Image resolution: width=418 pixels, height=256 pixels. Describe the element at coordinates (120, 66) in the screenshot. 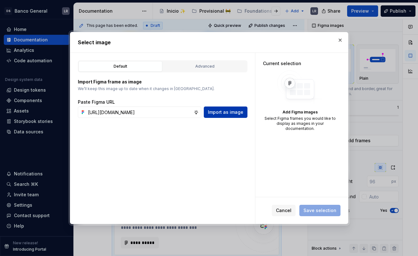

I see `div: Default` at that location.